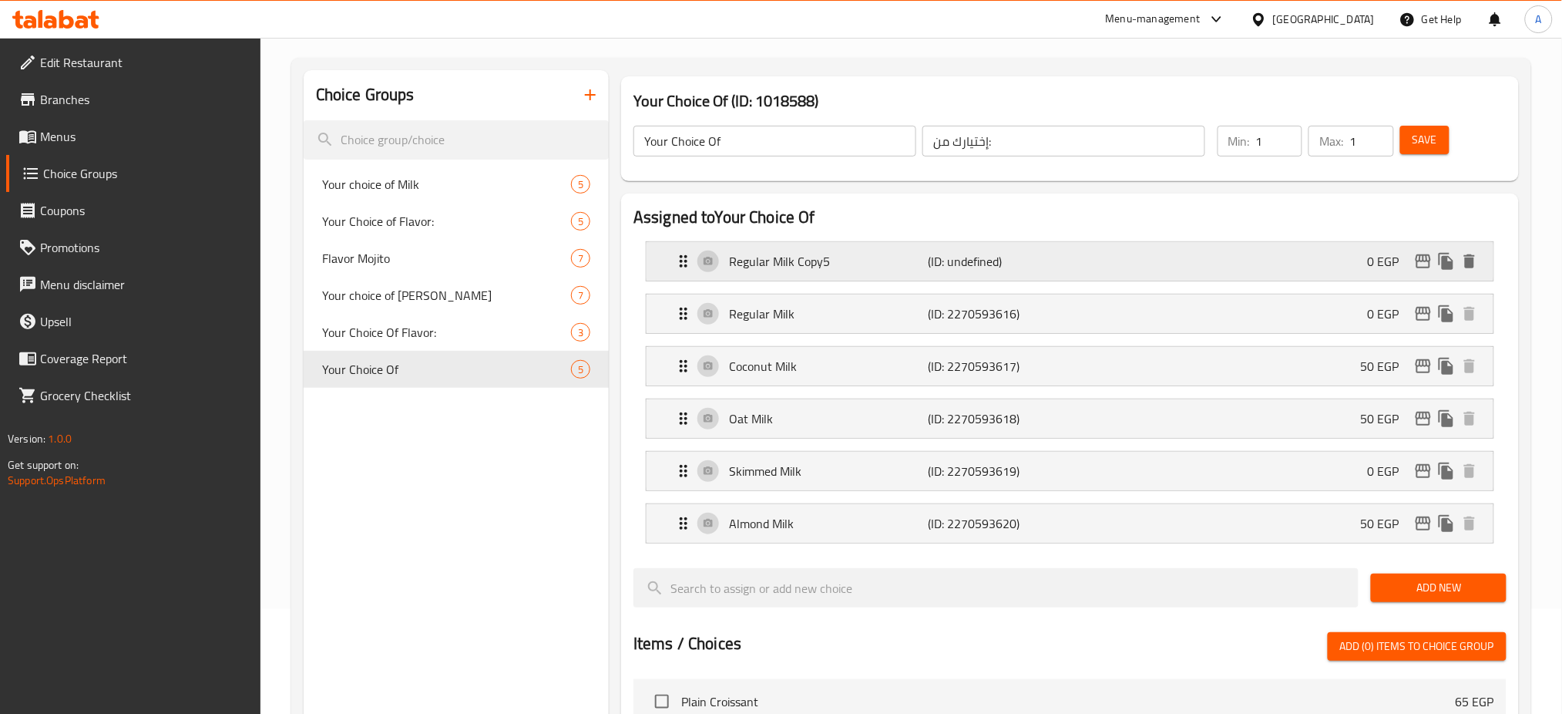 This screenshot has height=714, width=1562. What do you see at coordinates (133, 173) in the screenshot?
I see `a: Choice Groups` at bounding box center [133, 173].